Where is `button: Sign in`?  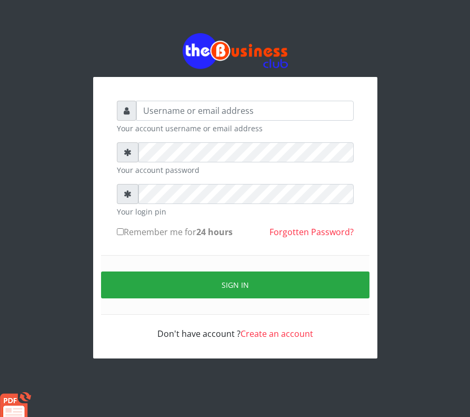
button: Sign in is located at coordinates (235, 284).